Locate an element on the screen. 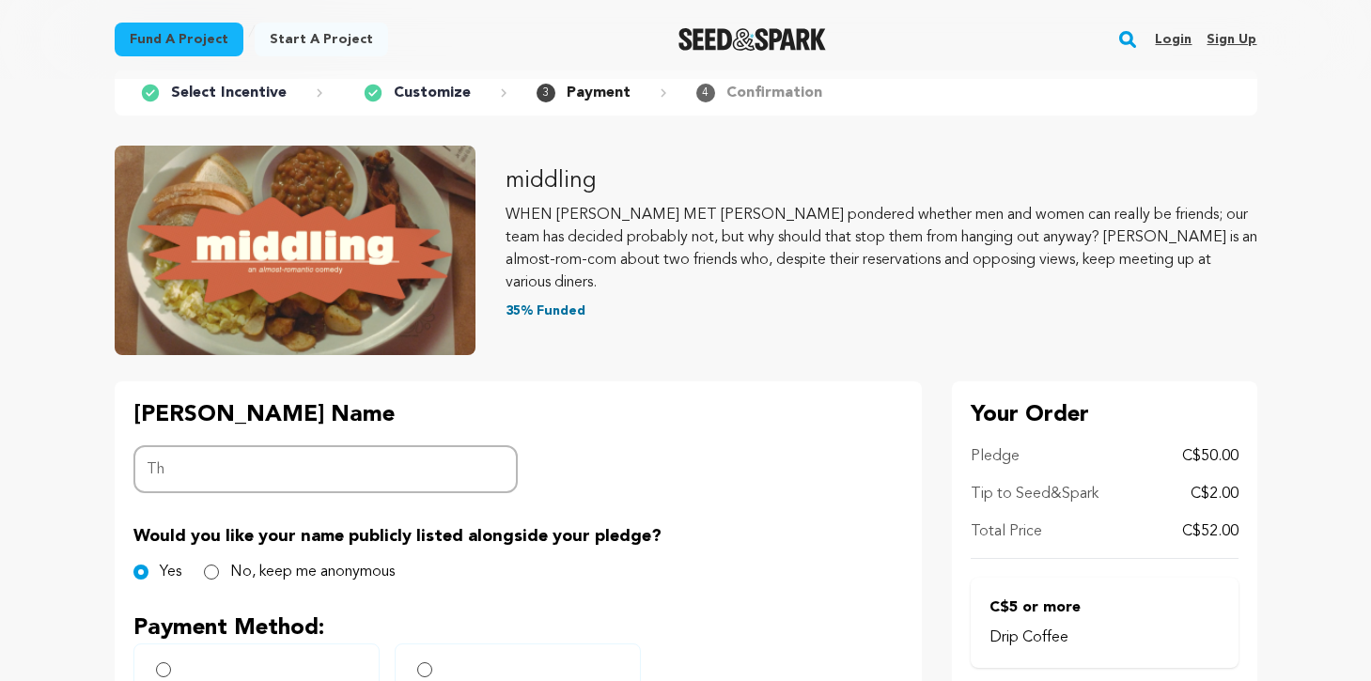 This screenshot has height=681, width=1371. p: Your Order is located at coordinates (1104, 415).